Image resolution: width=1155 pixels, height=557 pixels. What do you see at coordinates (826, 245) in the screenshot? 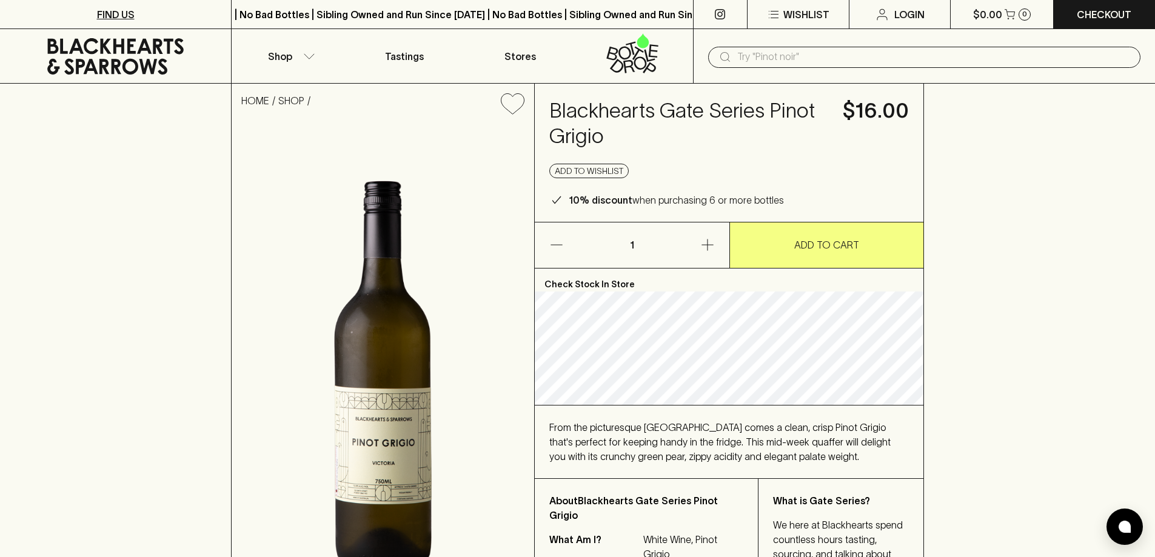
I see `p: ADD TO CART` at bounding box center [826, 245].